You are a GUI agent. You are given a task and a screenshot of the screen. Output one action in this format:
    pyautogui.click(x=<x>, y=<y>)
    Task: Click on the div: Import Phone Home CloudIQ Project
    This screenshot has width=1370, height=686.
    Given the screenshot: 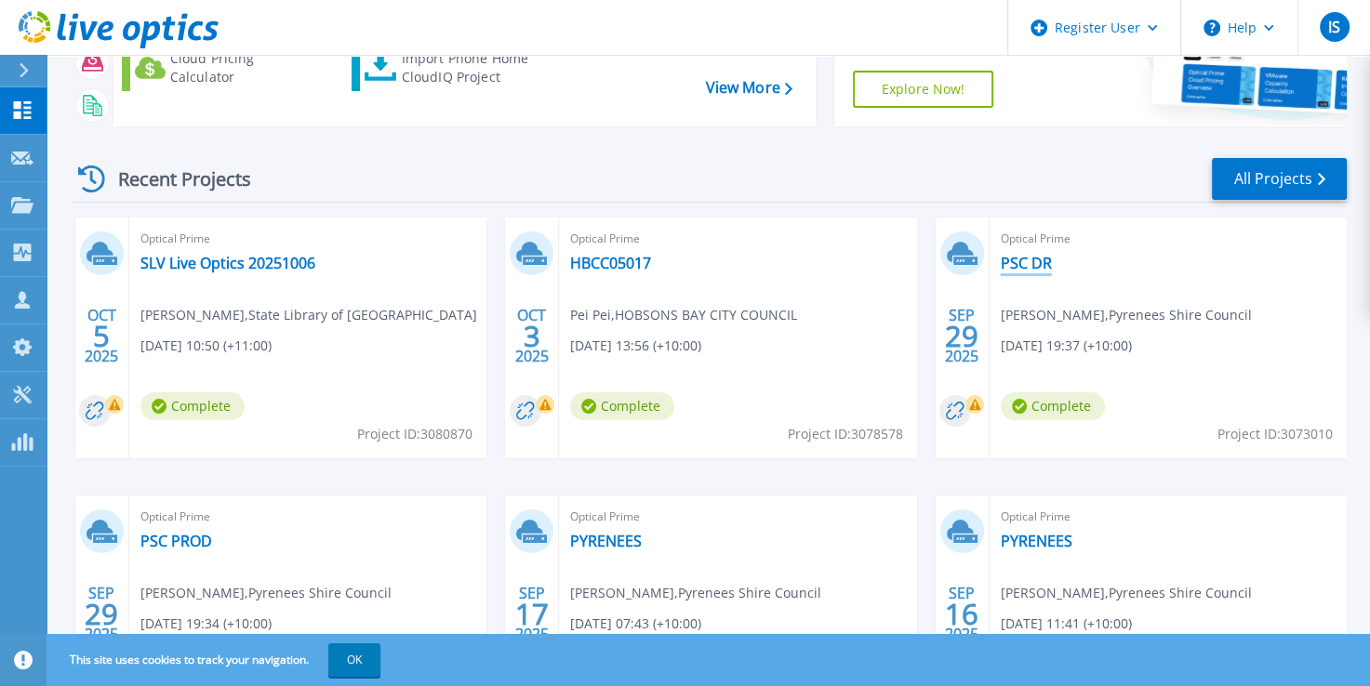 What is the action you would take?
    pyautogui.click(x=474, y=68)
    